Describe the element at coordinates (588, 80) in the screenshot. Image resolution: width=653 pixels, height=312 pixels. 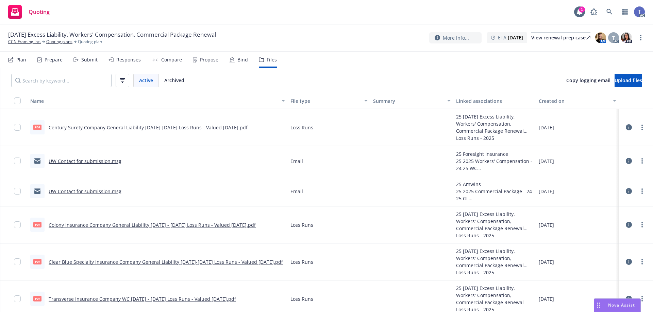
I see `span: Copy logging email` at that location.